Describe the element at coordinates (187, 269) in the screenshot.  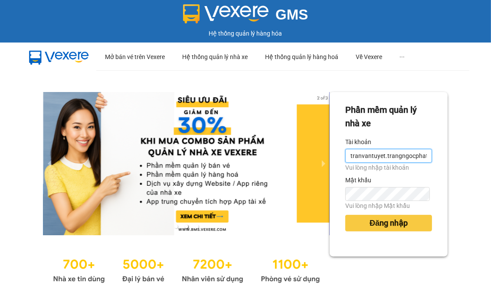
I see `img: Statistics.png` at that location.